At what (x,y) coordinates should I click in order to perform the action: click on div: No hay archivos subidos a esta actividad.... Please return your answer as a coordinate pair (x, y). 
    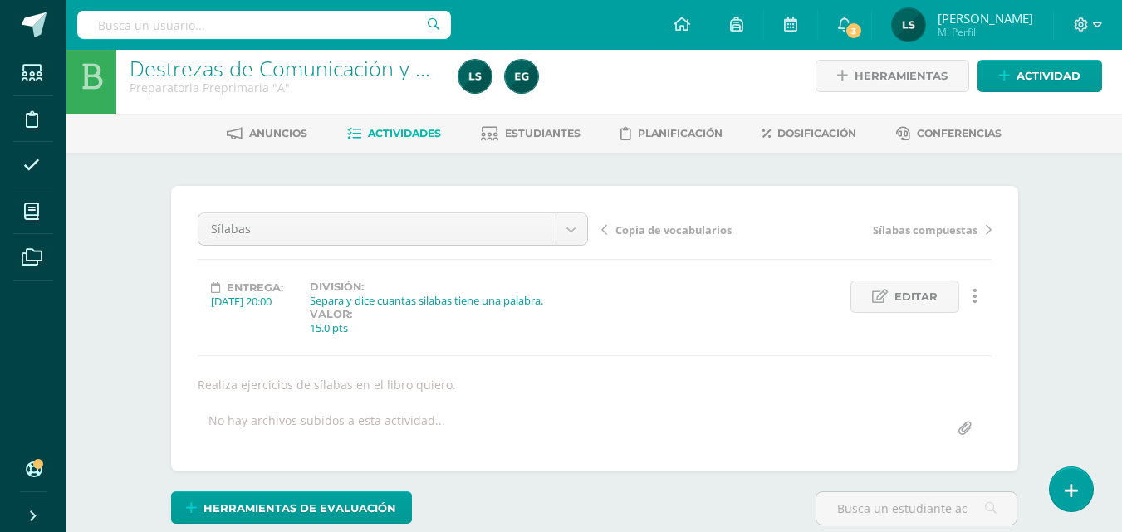
    Looking at the image, I should click on (326, 429).